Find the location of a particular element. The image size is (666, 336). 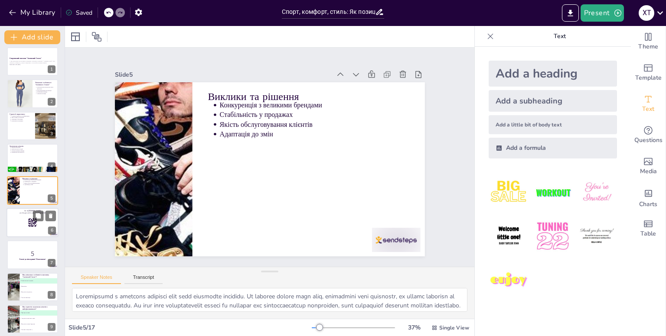

img: 3.jpeg is located at coordinates (596, 192).